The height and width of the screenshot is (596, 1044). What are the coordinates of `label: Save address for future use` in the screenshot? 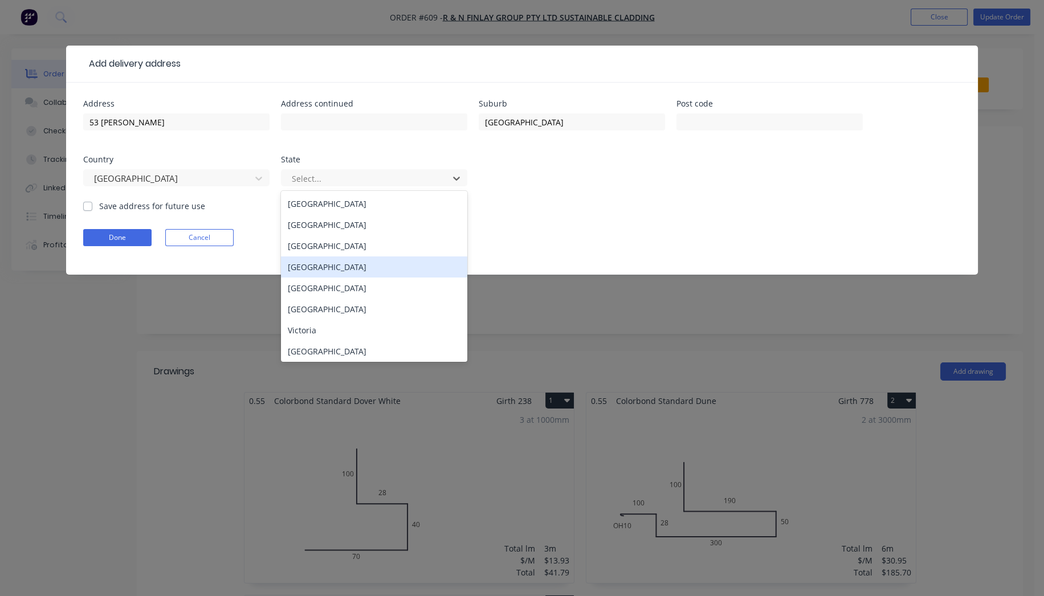 It's located at (152, 206).